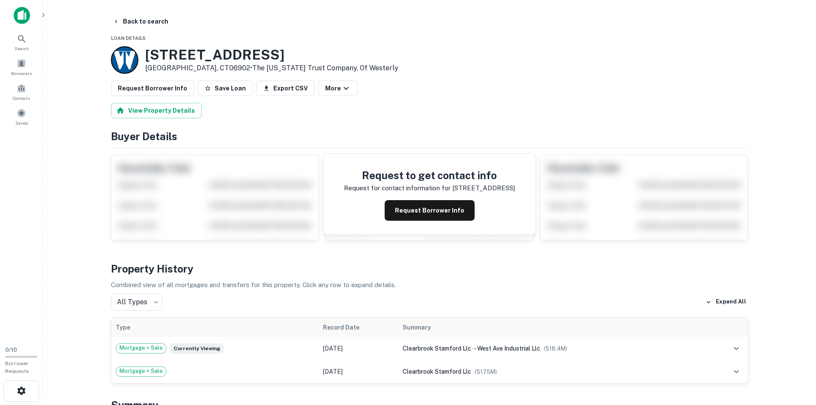 The image size is (816, 405). What do you see at coordinates (141, 21) in the screenshot?
I see `button: Back to search` at bounding box center [141, 21].